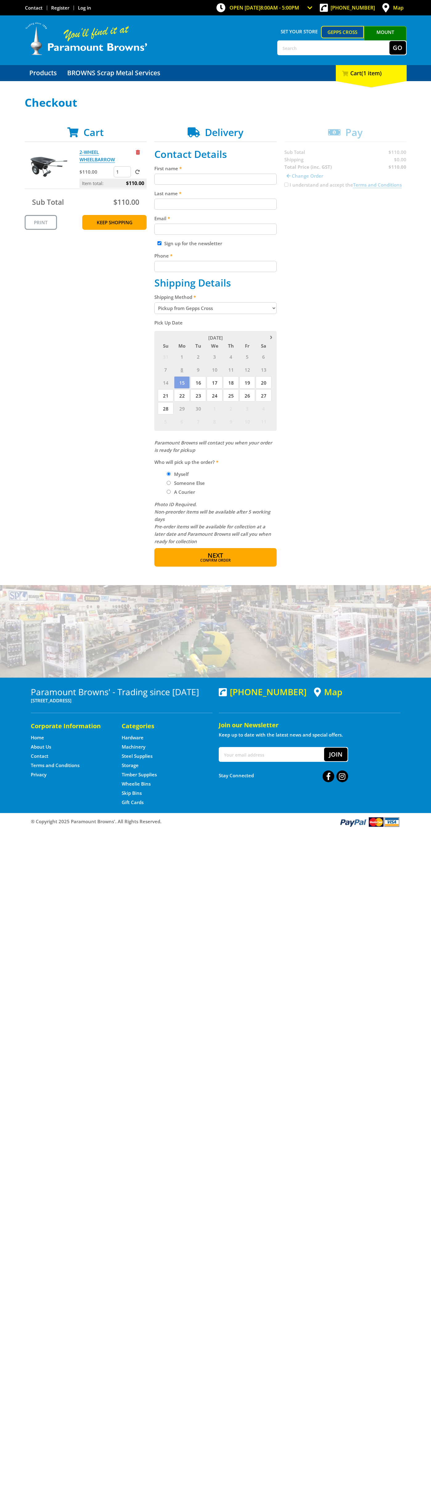 This screenshot has height=1499, width=431. Describe the element at coordinates (34, 8) in the screenshot. I see `a: Go to the Contact page` at that location.